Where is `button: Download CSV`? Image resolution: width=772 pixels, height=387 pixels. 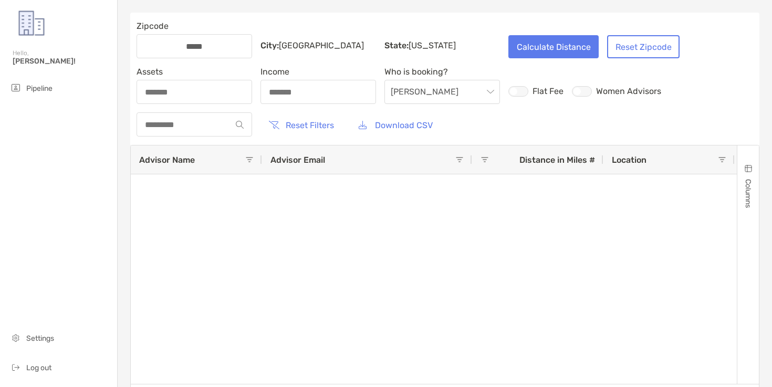 button: Download CSV is located at coordinates (395, 125).